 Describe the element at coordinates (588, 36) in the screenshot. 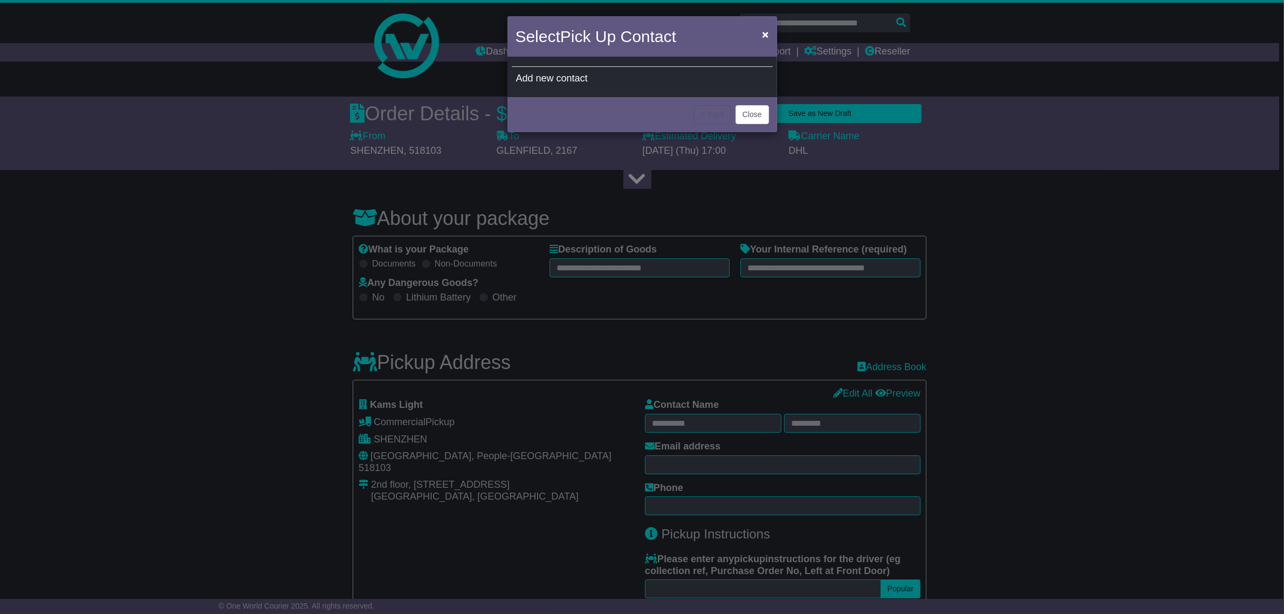

I see `span: Pick Up` at that location.